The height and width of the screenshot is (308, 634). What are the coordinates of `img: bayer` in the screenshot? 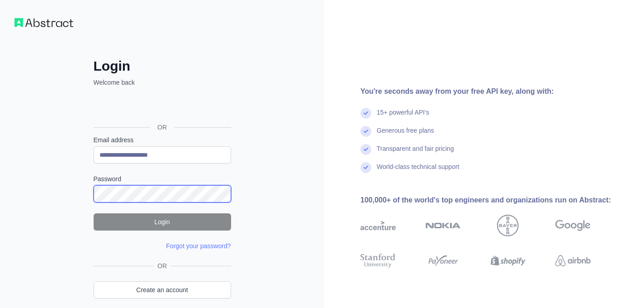 It's located at (508, 225).